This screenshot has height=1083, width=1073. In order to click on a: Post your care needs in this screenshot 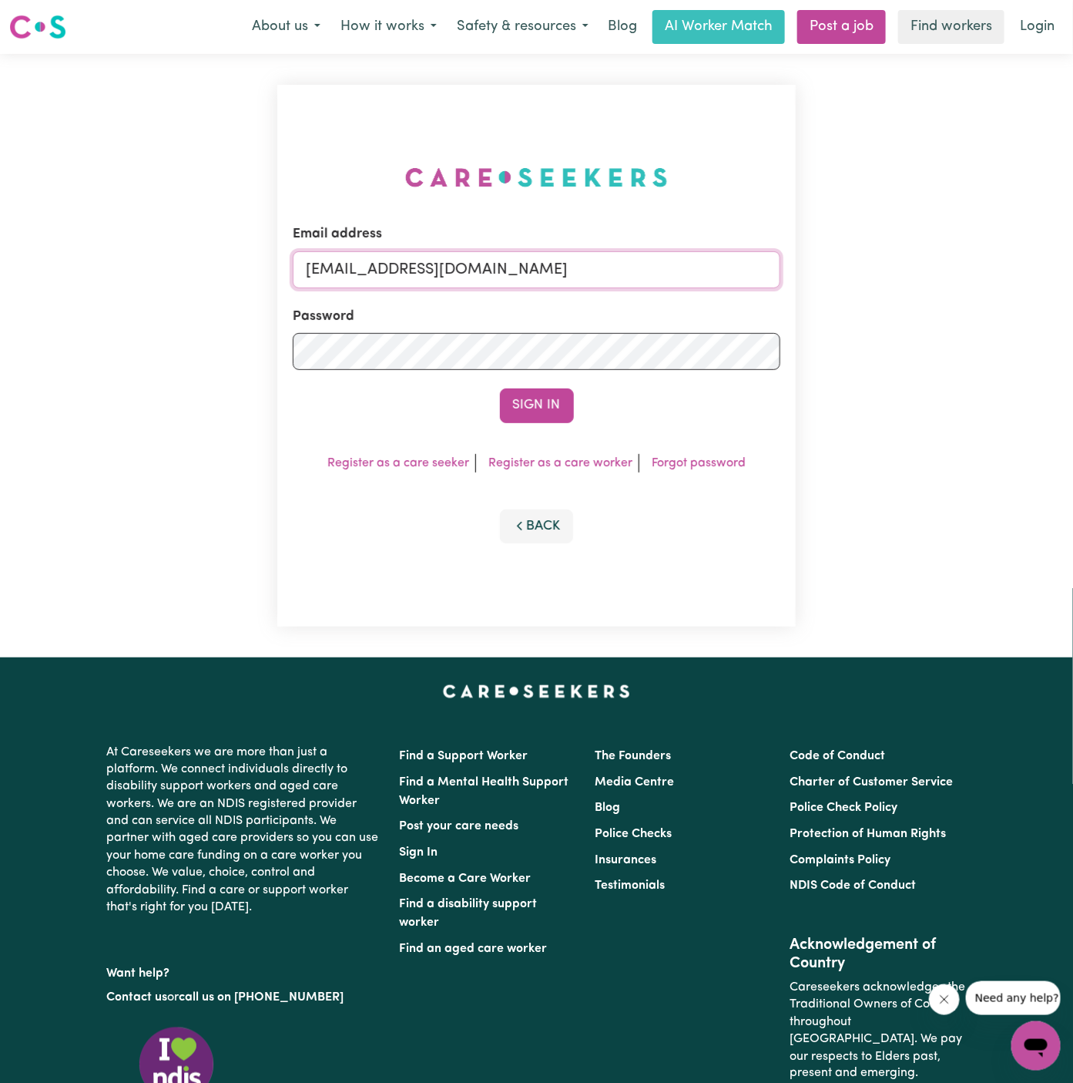, I will do `click(459, 826)`.